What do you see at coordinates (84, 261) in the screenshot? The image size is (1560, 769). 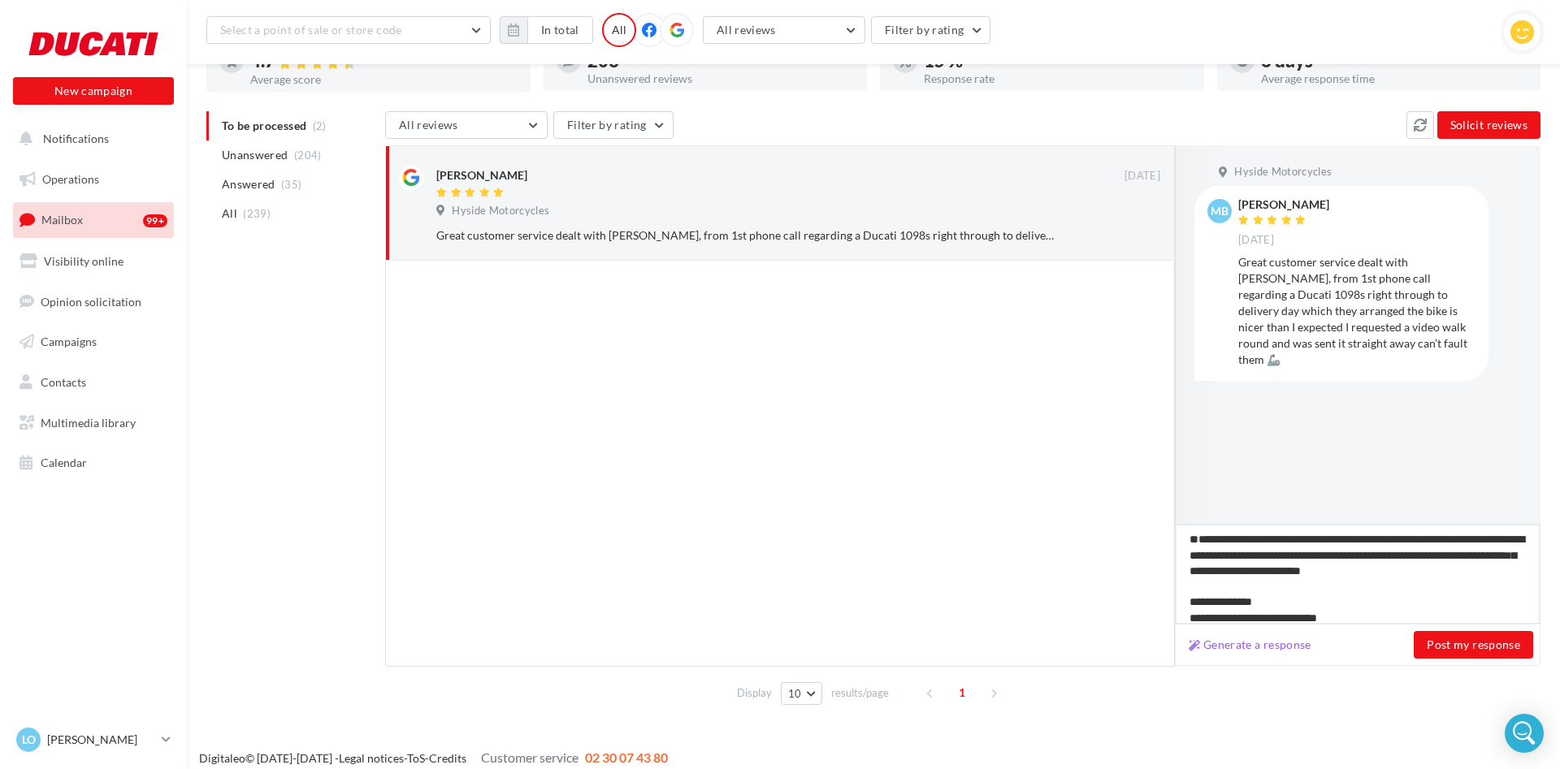 I see `span: Visibility online` at bounding box center [84, 261].